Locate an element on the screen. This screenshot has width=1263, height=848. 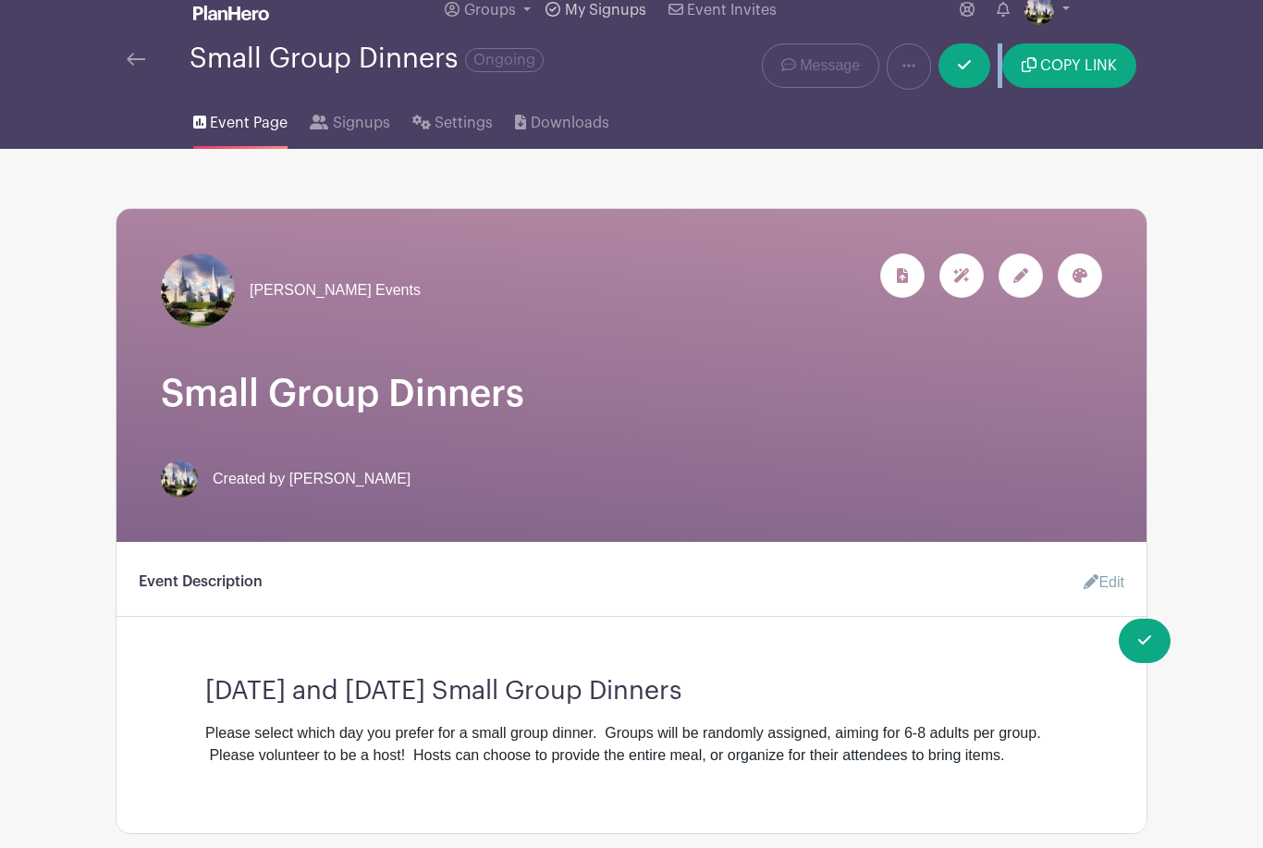
h1: Small Group Dinners is located at coordinates (631, 394).